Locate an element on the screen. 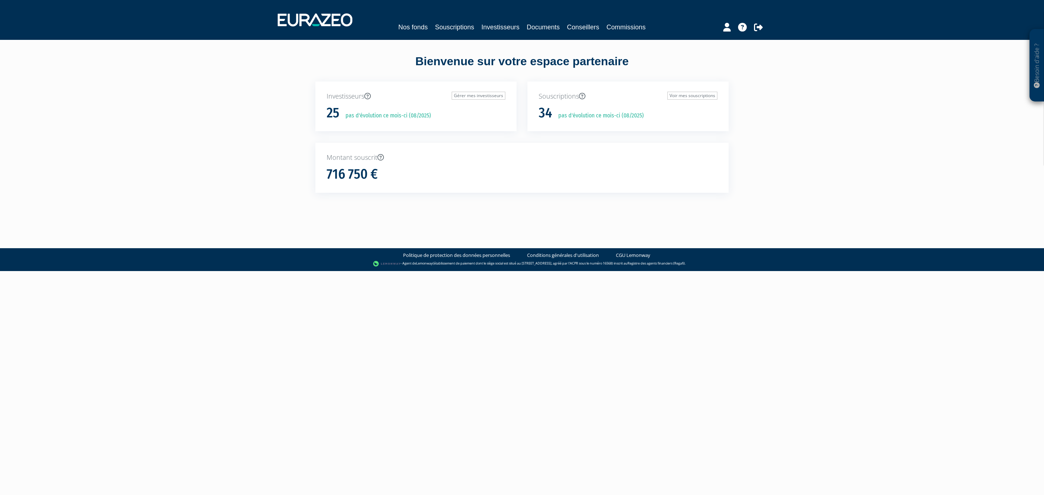 Image resolution: width=1044 pixels, height=495 pixels. a: Lemonway is located at coordinates (424, 263).